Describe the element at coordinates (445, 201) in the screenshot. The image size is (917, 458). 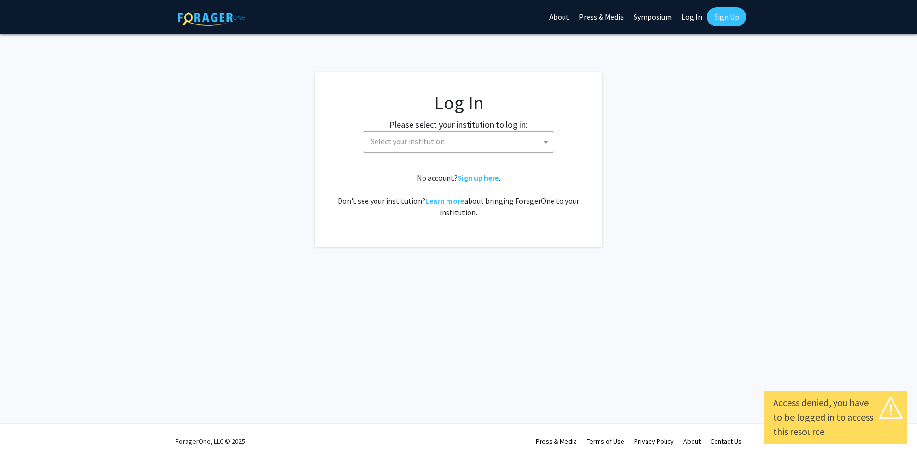
I see `a: Learn more about bringing ForagerOne to your institution` at that location.